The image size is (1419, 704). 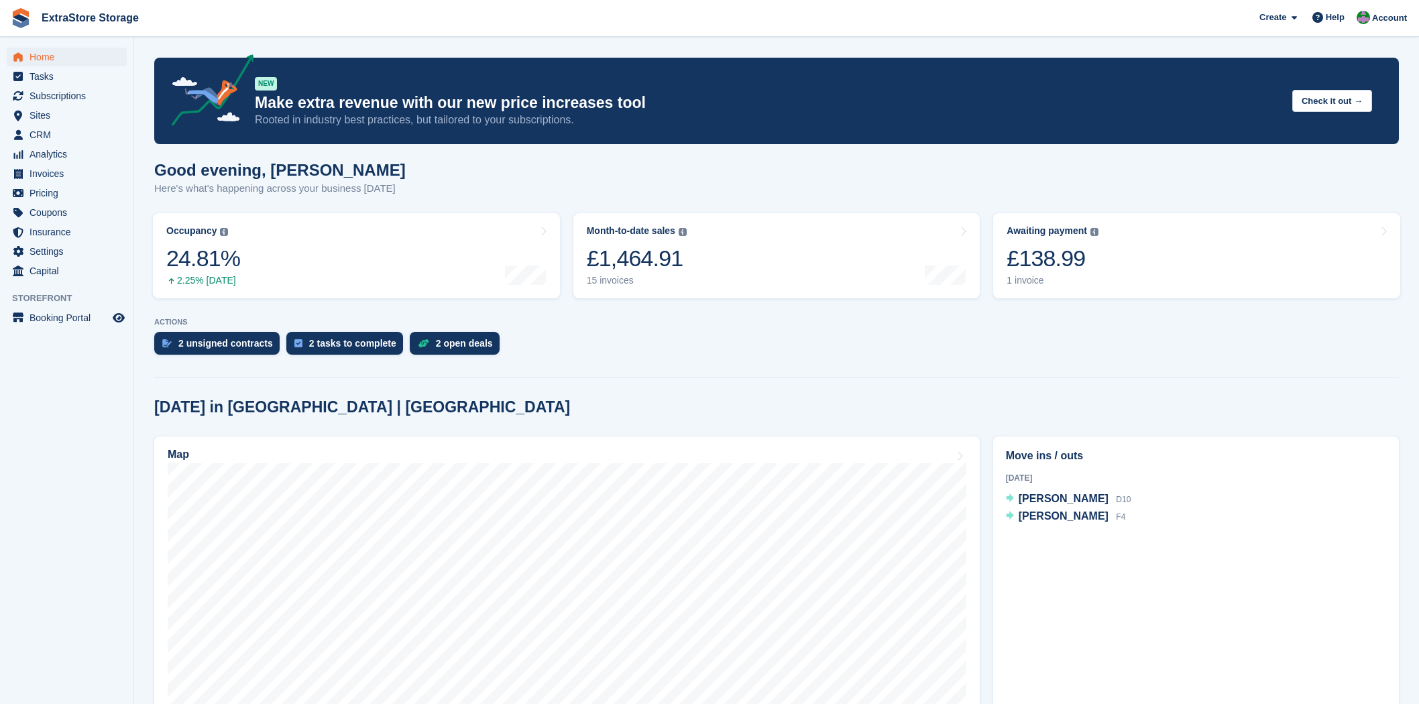 What do you see at coordinates (70, 57) in the screenshot?
I see `span: Home` at bounding box center [70, 57].